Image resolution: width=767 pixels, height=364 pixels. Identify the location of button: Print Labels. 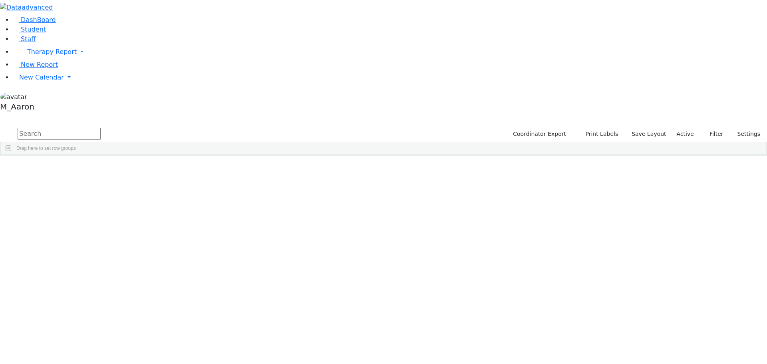
(599, 134).